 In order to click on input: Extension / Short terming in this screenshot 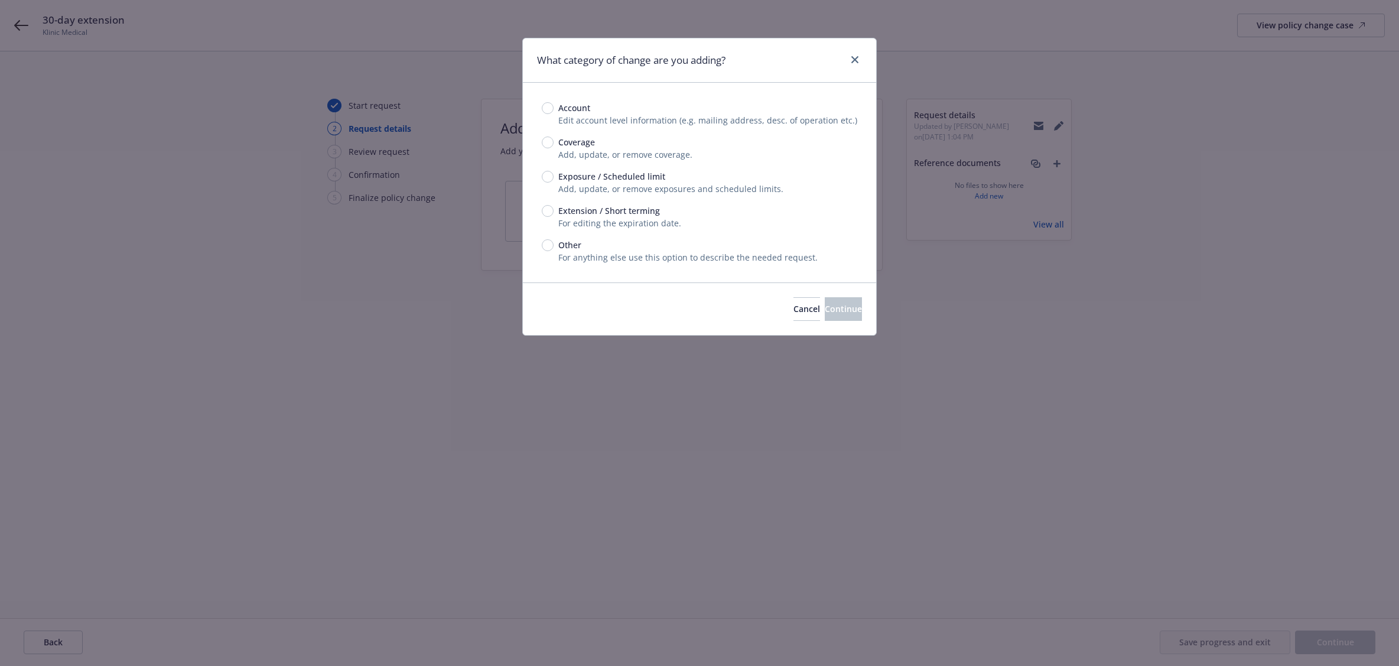, I will do `click(548, 211)`.